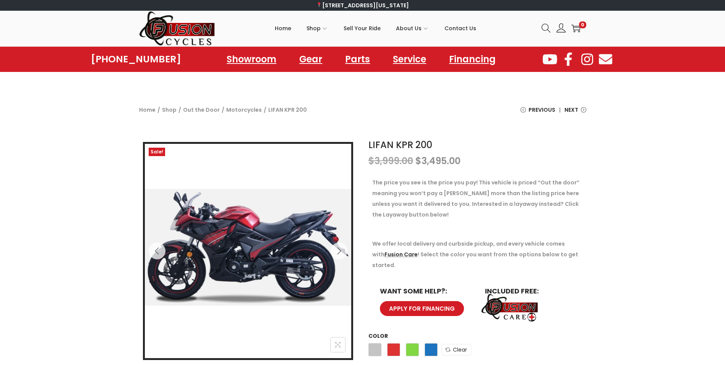 The width and height of the screenshot is (725, 365). Describe the element at coordinates (248, 247) in the screenshot. I see `img: LIFAN KPR 200` at that location.